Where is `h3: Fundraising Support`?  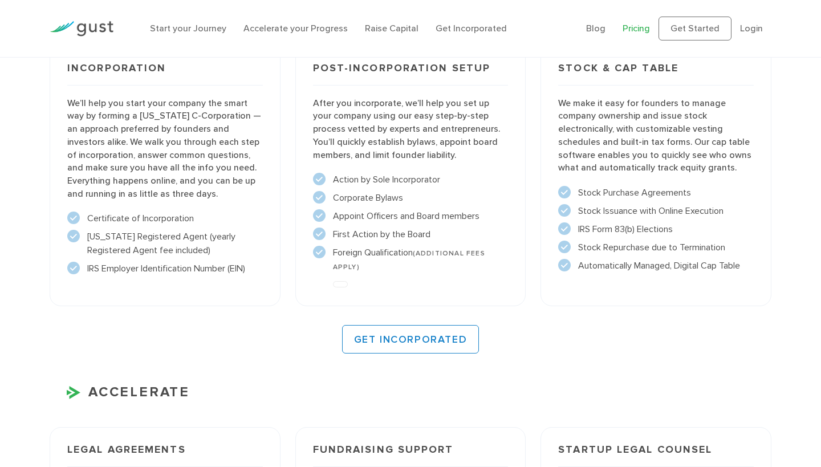
h3: Fundraising Support is located at coordinates (410, 456).